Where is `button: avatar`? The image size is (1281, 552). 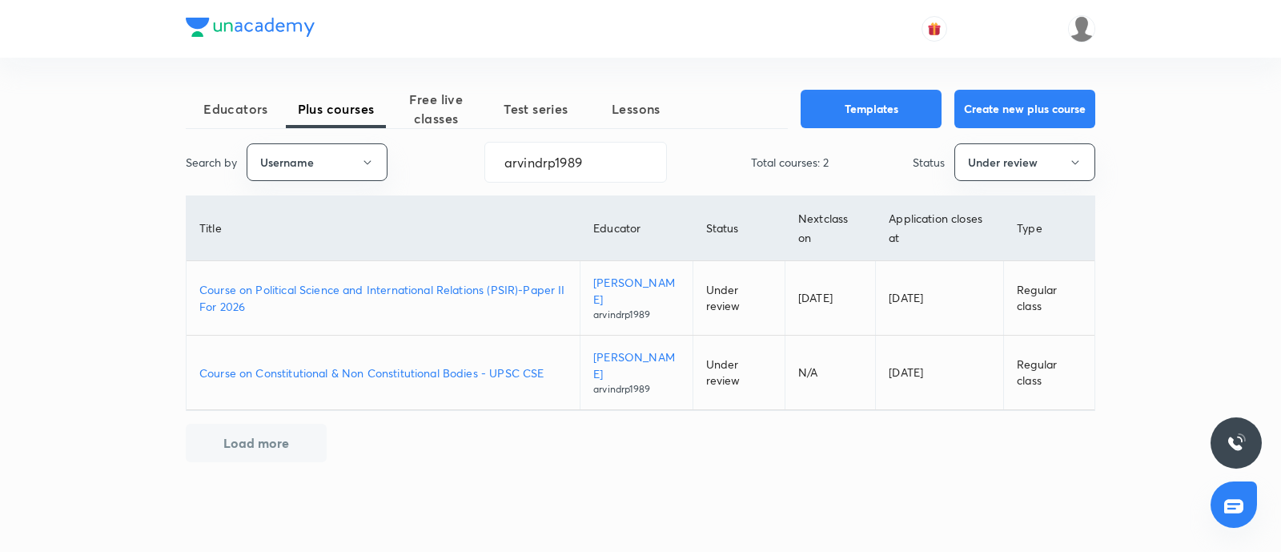
button: avatar is located at coordinates (934, 29).